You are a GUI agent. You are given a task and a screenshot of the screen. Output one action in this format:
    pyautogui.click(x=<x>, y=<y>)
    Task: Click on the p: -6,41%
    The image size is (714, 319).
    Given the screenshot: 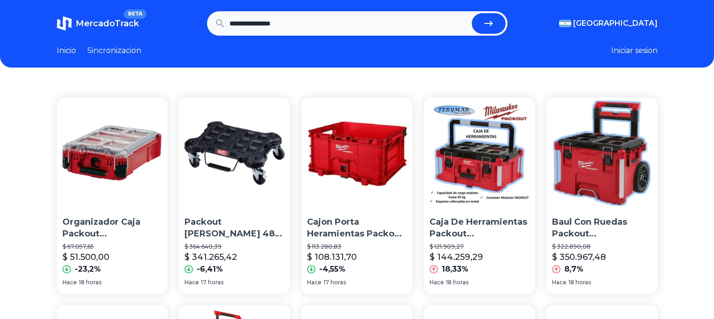 What is the action you would take?
    pyautogui.click(x=210, y=270)
    